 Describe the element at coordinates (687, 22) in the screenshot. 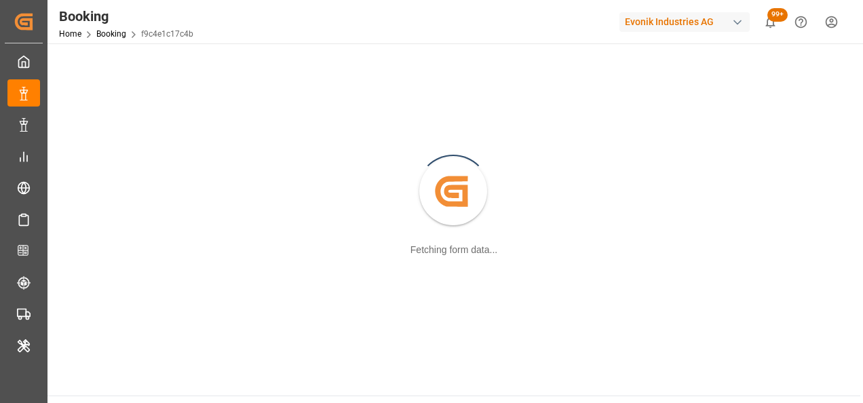

I see `button: Evonik Industries AG` at that location.